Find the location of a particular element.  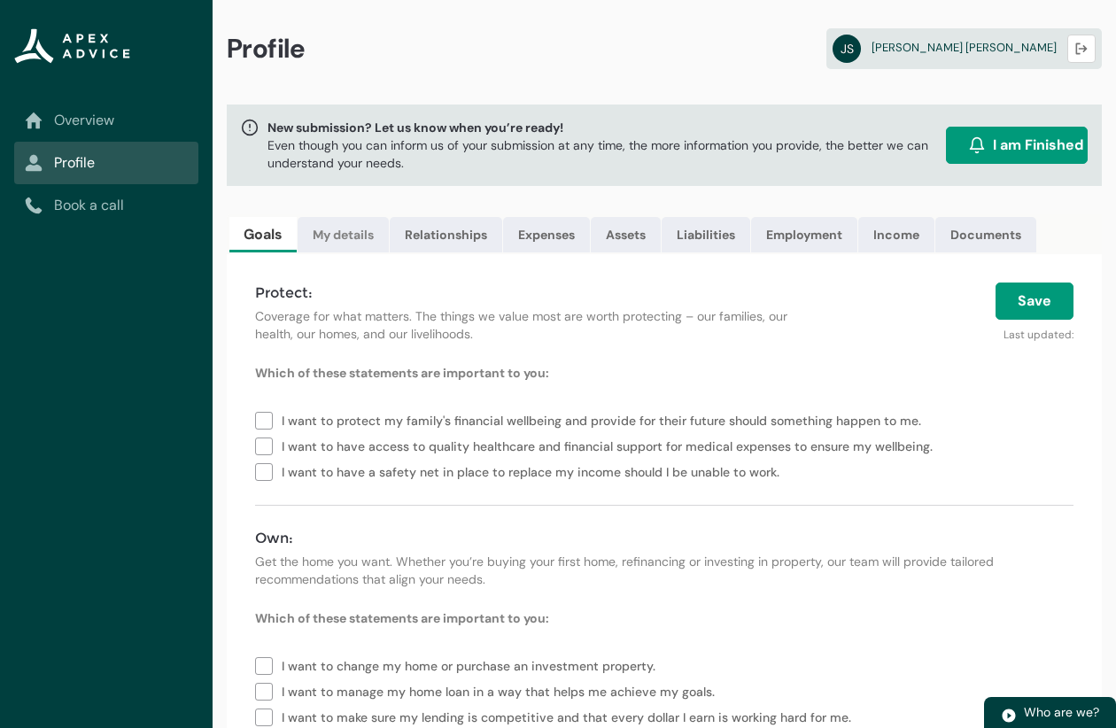

span: I want to have a safety net in place to replace my income should I be unable to work. is located at coordinates (534, 470).